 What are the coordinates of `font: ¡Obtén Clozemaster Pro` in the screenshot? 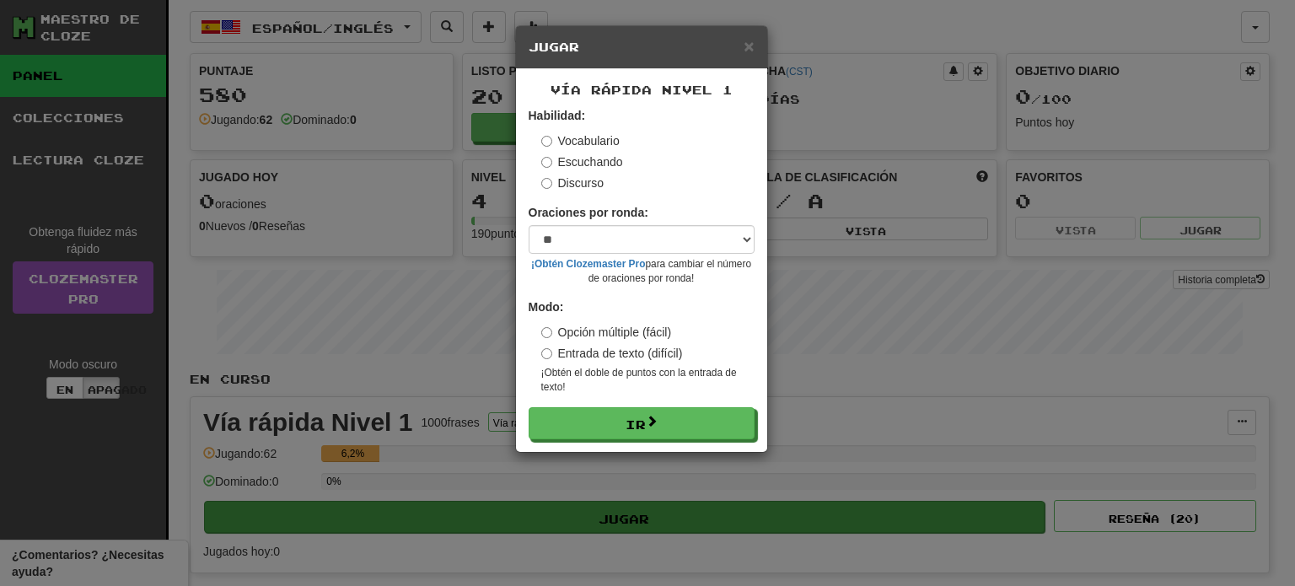 It's located at (587, 264).